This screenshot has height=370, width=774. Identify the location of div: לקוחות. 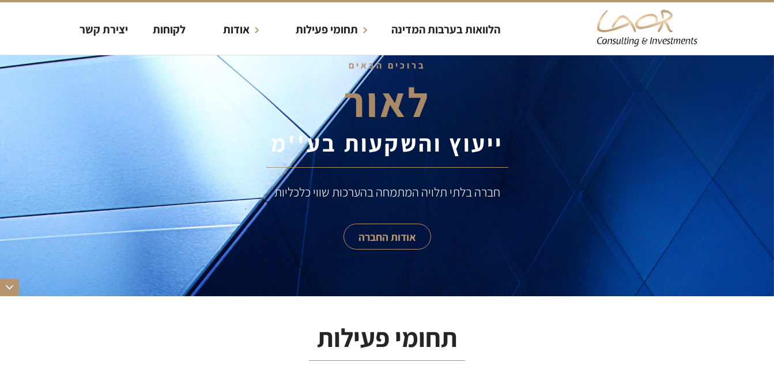
(169, 29).